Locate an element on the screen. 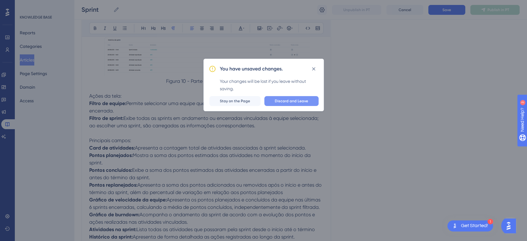 This screenshot has width=527, height=241. div: 3 is located at coordinates (44, 6).